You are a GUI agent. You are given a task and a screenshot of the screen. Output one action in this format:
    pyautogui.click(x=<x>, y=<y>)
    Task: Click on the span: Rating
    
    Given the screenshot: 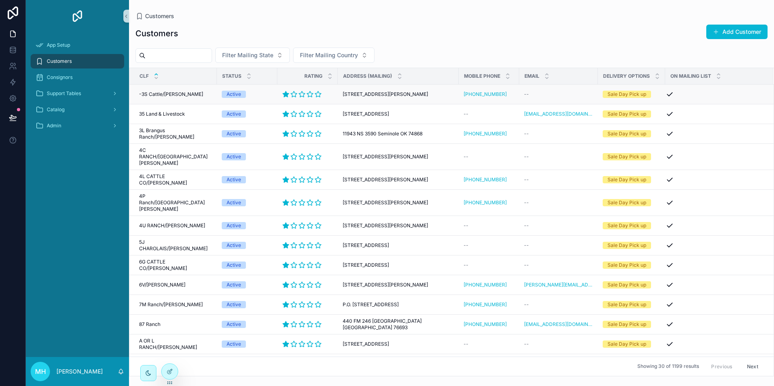 What is the action you would take?
    pyautogui.click(x=313, y=76)
    